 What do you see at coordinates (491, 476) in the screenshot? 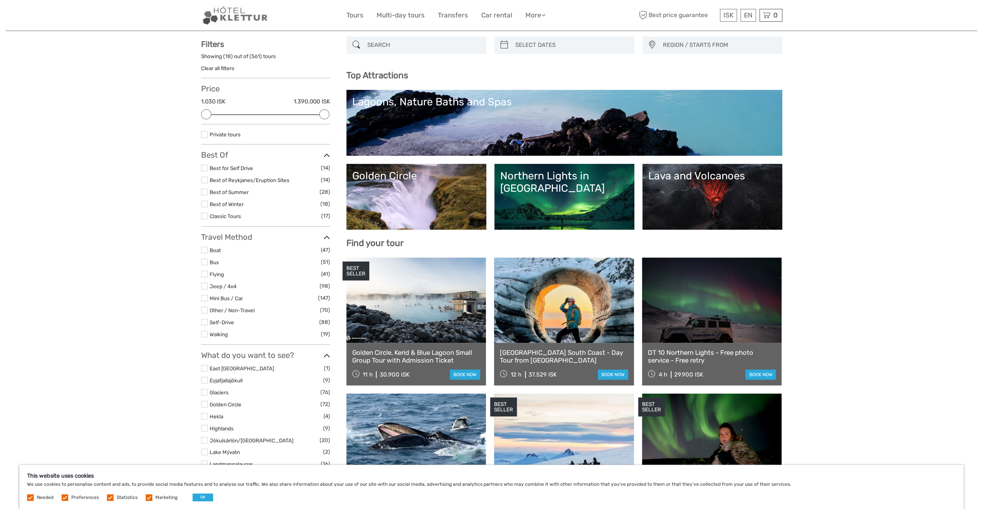
I see `h5: This website uses cookies` at bounding box center [491, 476].